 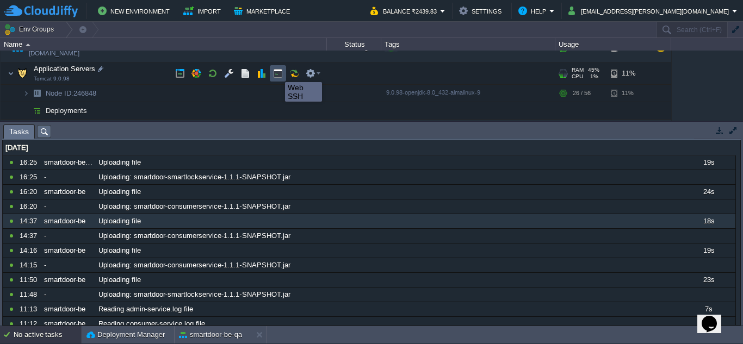 What do you see at coordinates (203, 11) in the screenshot?
I see `button: Import` at bounding box center [203, 11].